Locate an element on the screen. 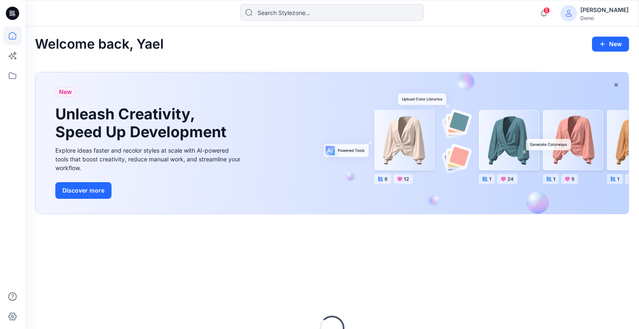 The width and height of the screenshot is (639, 329). input: Search Stylezone… is located at coordinates (332, 12).